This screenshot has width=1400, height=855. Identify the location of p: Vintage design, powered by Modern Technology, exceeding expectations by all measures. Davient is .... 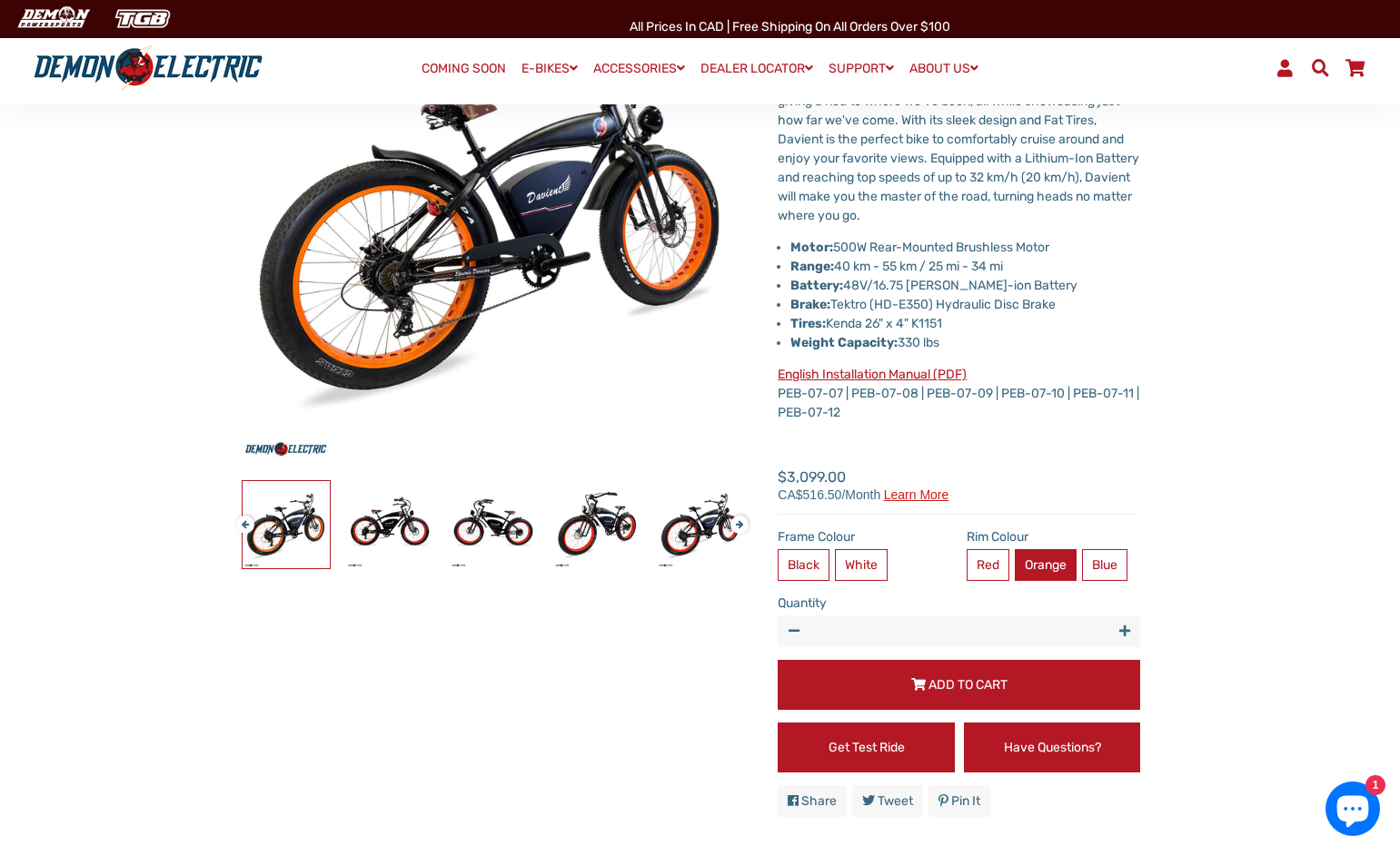
(958, 130).